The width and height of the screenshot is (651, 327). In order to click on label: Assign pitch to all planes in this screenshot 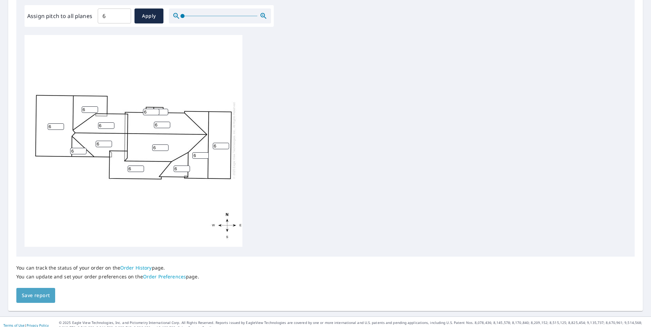, I will do `click(60, 16)`.